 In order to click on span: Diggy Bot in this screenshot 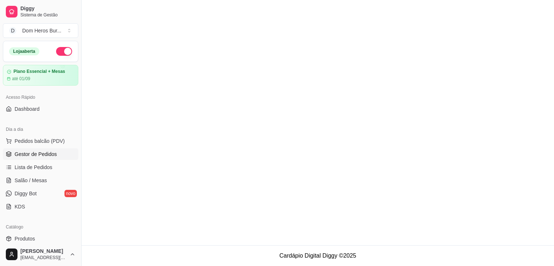, I will do `click(26, 194)`.